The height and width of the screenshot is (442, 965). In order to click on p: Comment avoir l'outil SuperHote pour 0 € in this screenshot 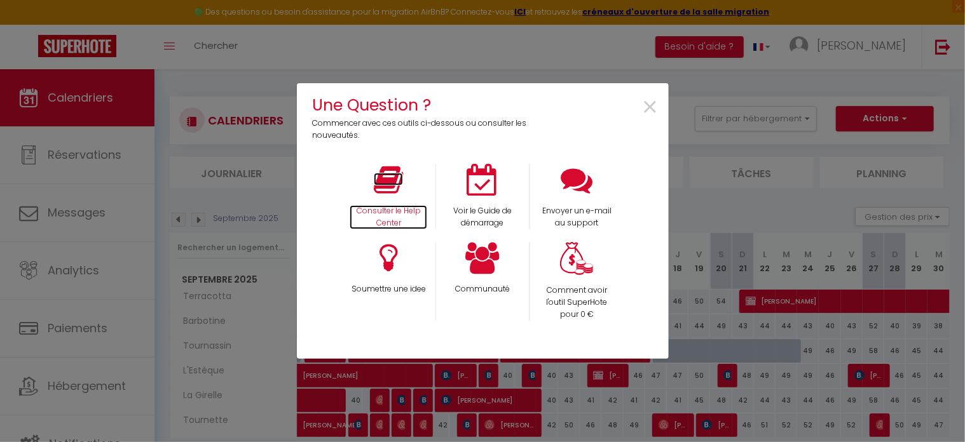, I will do `click(576, 303)`.